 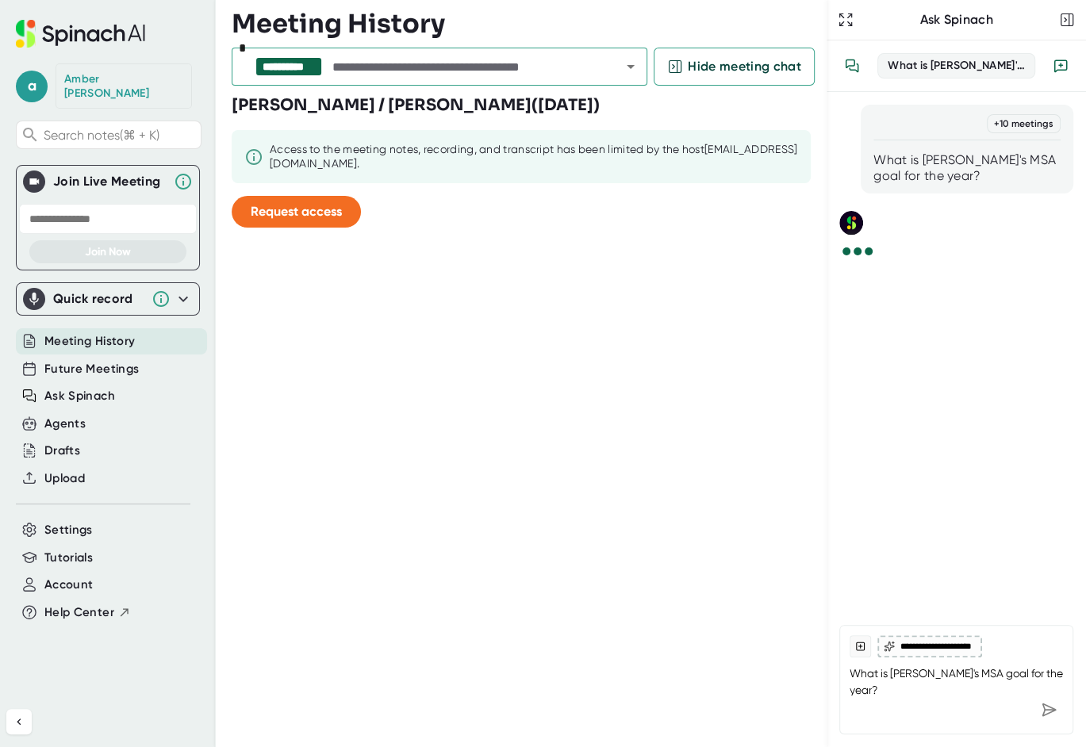 What do you see at coordinates (744, 67) in the screenshot?
I see `span: Hide meeting chat` at bounding box center [744, 67].